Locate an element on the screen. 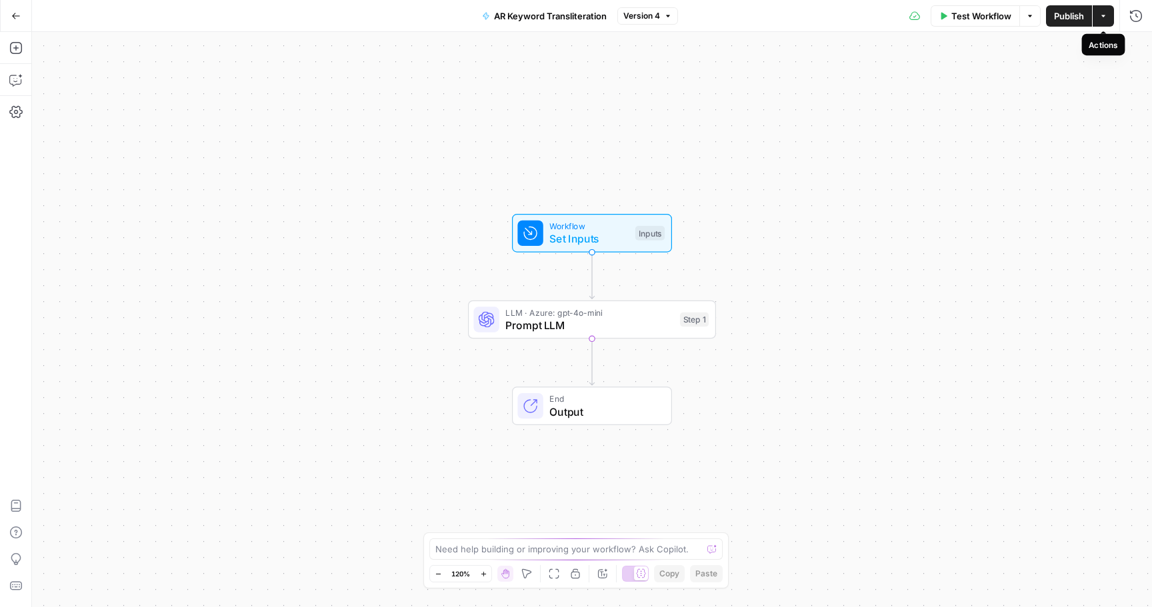  g: Edge from step_1 to end is located at coordinates (591, 362).